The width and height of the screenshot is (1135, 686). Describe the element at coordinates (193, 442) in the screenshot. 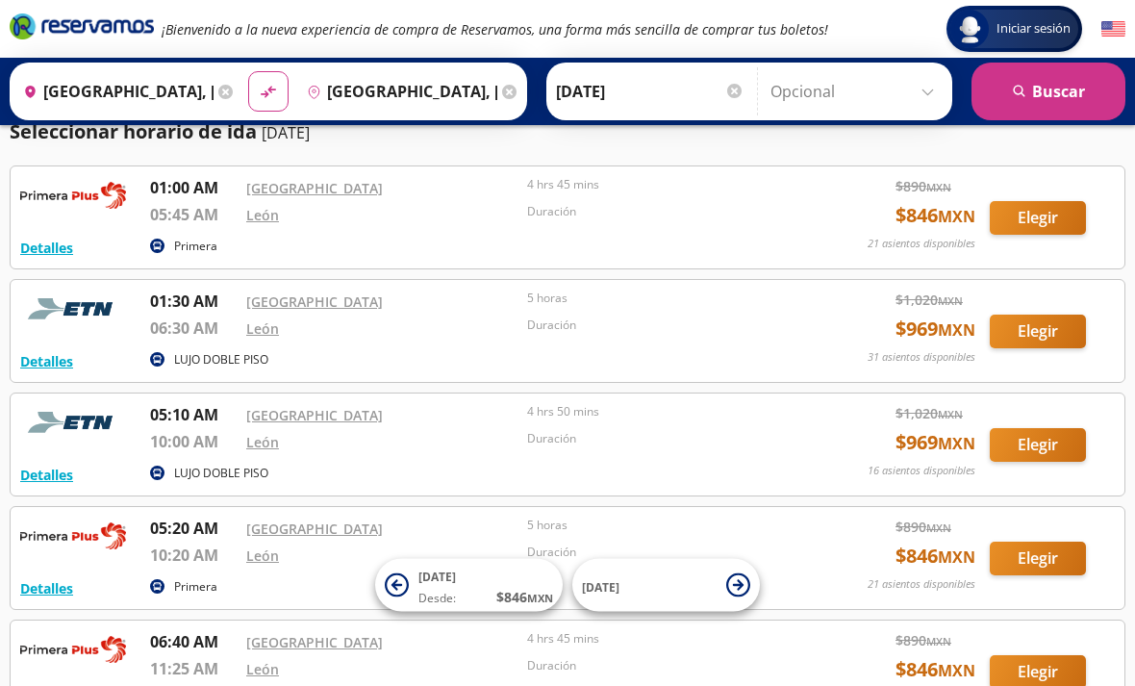

I see `p: 10:00 AM` at that location.